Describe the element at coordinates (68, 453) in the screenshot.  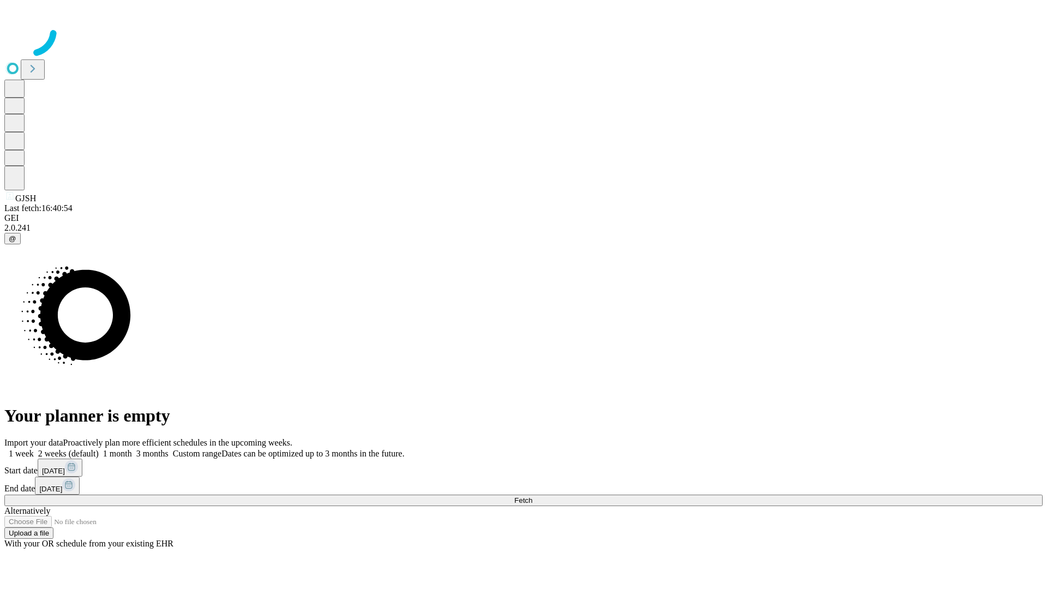
I see `span: 2 weeks (default)` at that location.